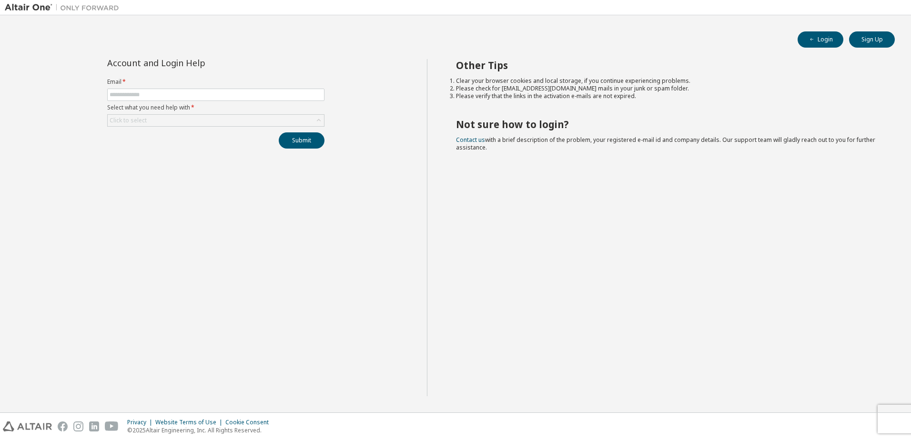  What do you see at coordinates (666, 143) in the screenshot?
I see `span: with a brief description of the problem, your registered e-mail id and company details. Our suppo...` at bounding box center [666, 143].